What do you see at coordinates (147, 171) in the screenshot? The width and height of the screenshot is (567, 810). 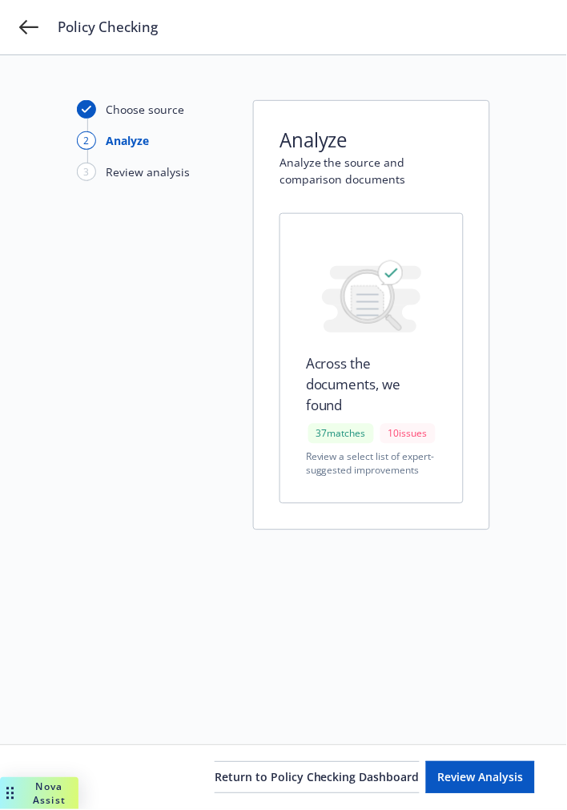 I see `div: Review analysis` at bounding box center [147, 171].